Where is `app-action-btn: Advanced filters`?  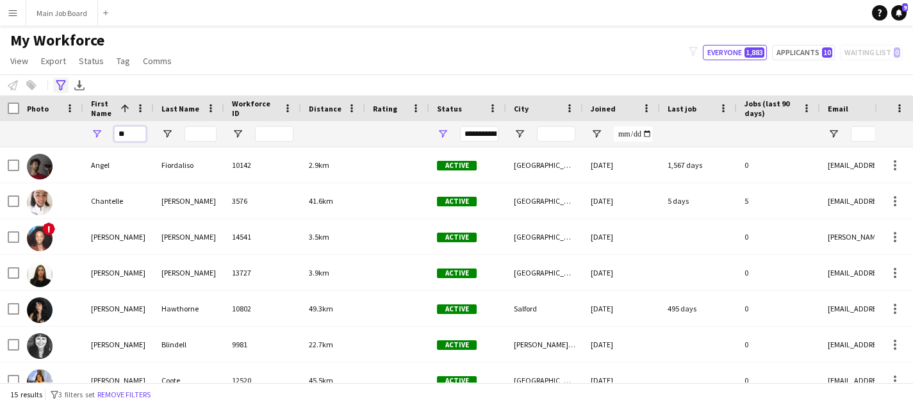 app-action-btn: Advanced filters is located at coordinates (61, 85).